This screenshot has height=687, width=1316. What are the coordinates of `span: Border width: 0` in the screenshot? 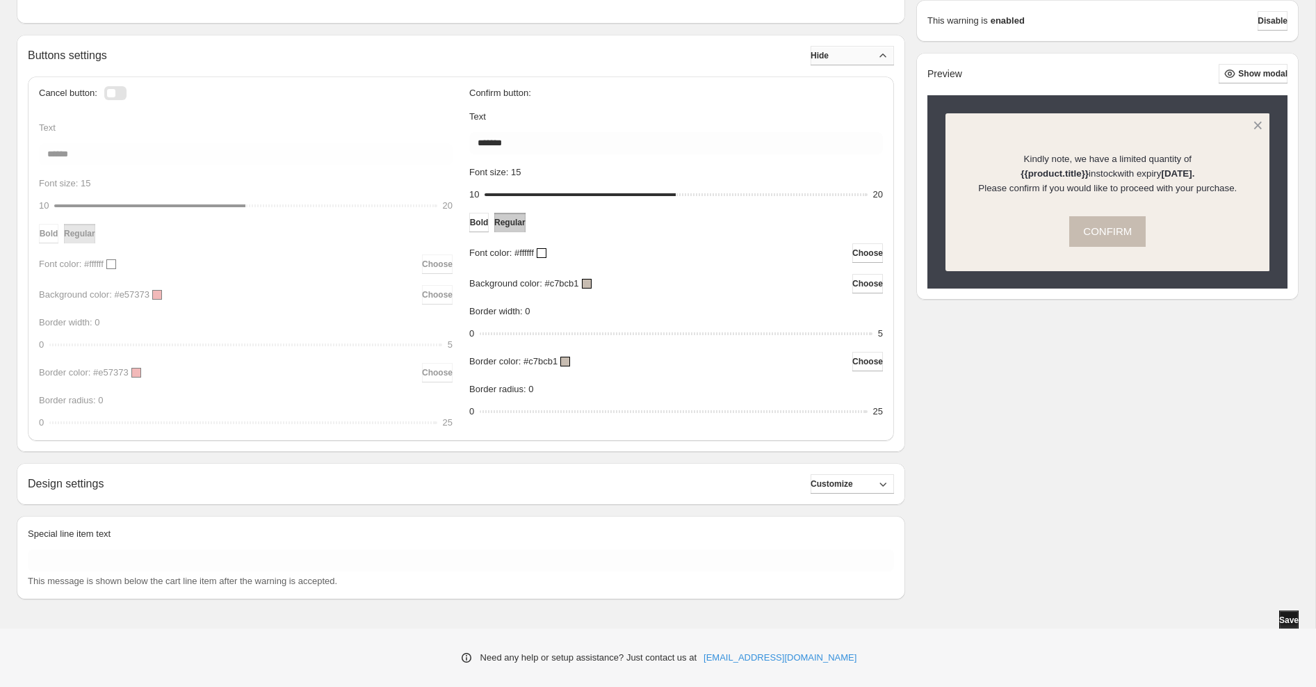 It's located at (499, 311).